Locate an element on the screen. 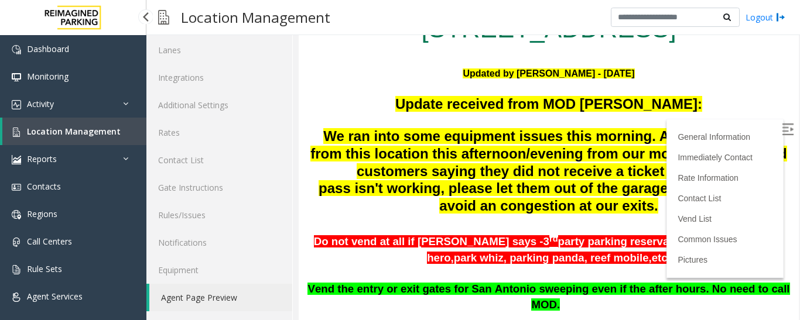  a: Agent Page Preview is located at coordinates (221, 297).